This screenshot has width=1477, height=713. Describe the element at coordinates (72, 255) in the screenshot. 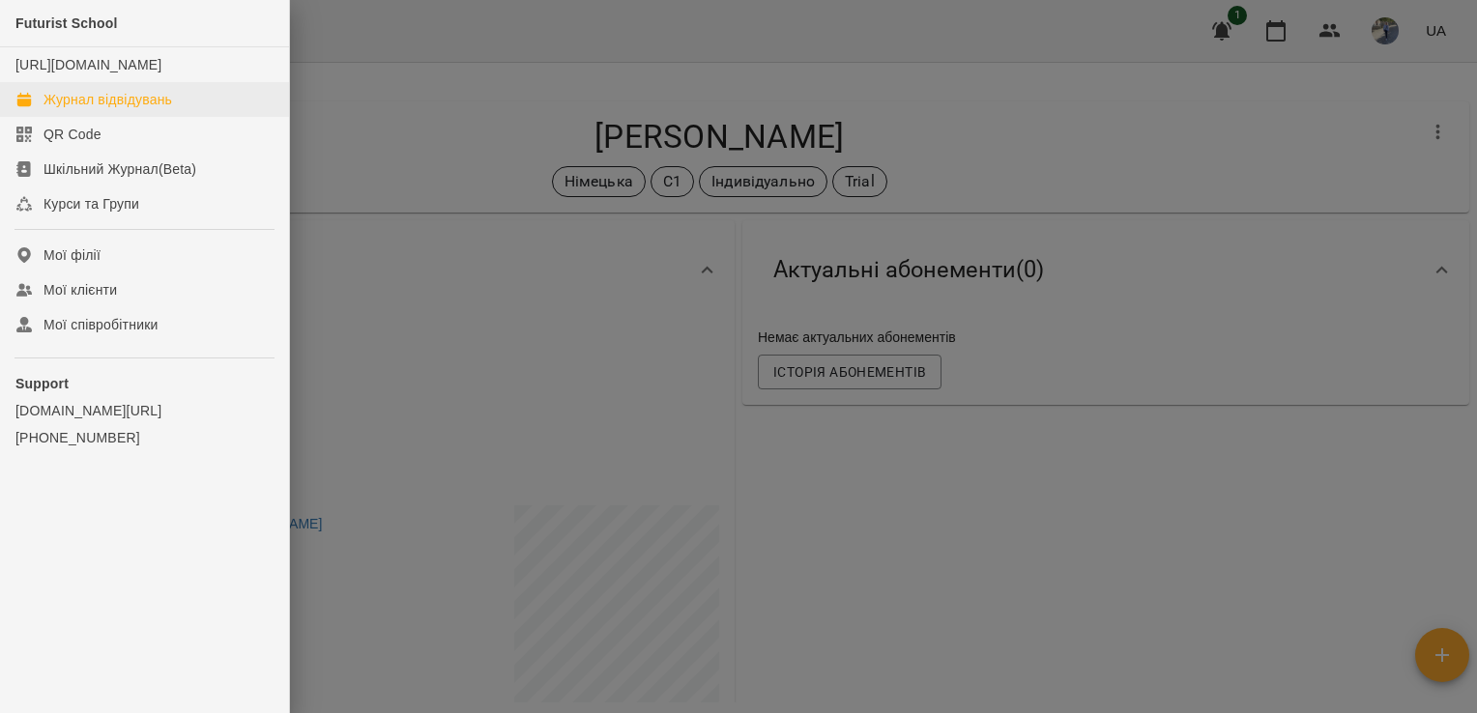

I see `div: Мої філії` at that location.